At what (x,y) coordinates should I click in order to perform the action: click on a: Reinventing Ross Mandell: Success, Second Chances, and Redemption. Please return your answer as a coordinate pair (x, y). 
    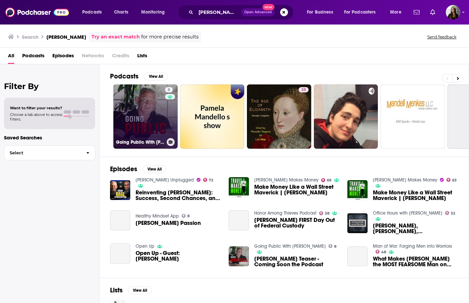
    Looking at the image, I should click on (120, 190).